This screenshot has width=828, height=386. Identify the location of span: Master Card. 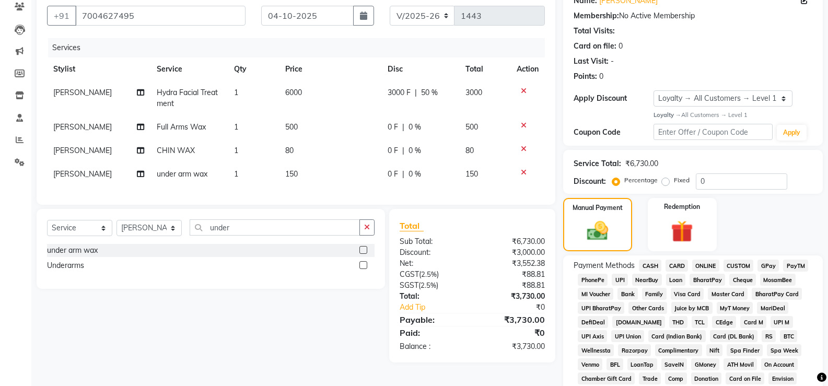
(727, 293).